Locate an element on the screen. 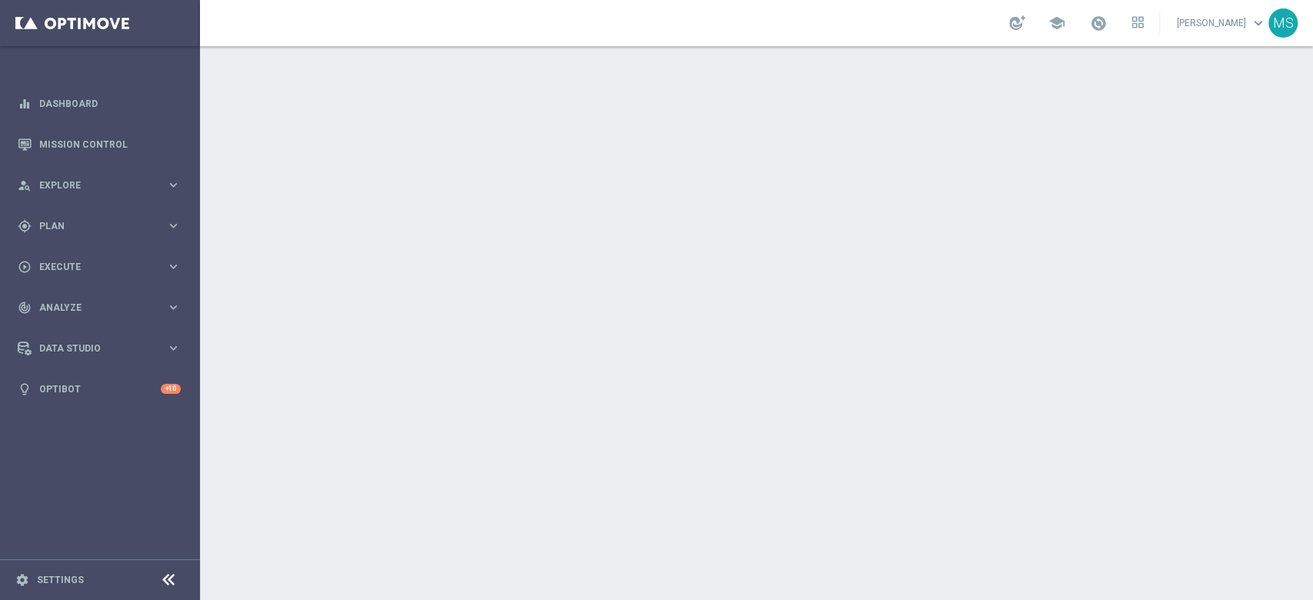 The width and height of the screenshot is (1313, 600). span: Execute is located at coordinates (102, 267).